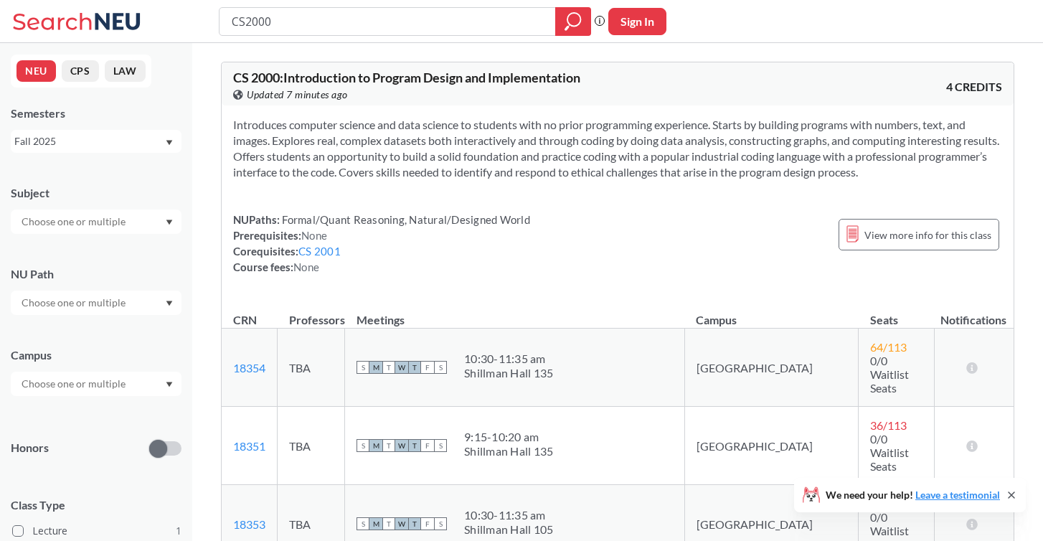 The width and height of the screenshot is (1043, 541). What do you see at coordinates (637, 22) in the screenshot?
I see `button: Sign In` at bounding box center [637, 22].